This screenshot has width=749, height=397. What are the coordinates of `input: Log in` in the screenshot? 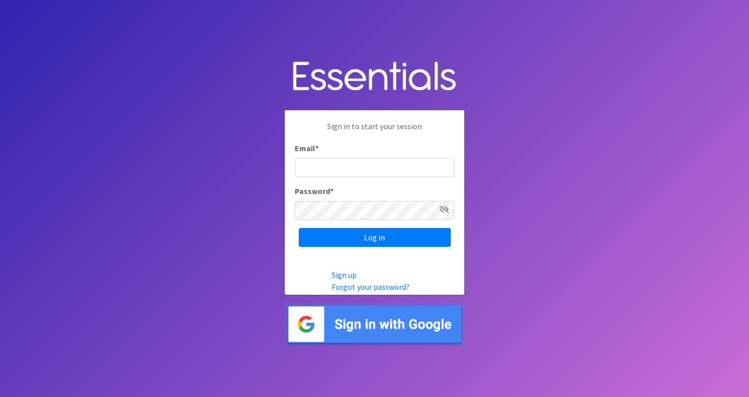 It's located at (374, 237).